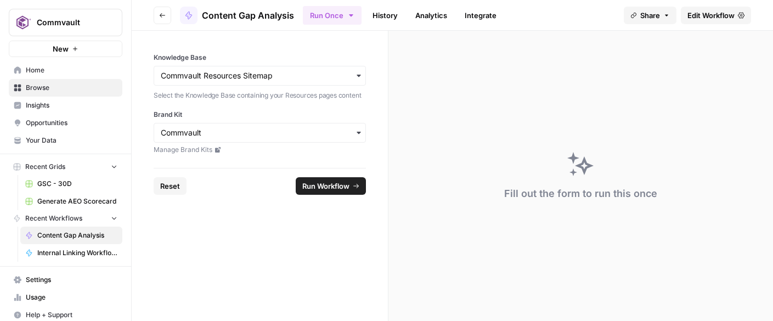 The image size is (773, 321). What do you see at coordinates (77, 184) in the screenshot?
I see `span: GSC - 30D` at bounding box center [77, 184].